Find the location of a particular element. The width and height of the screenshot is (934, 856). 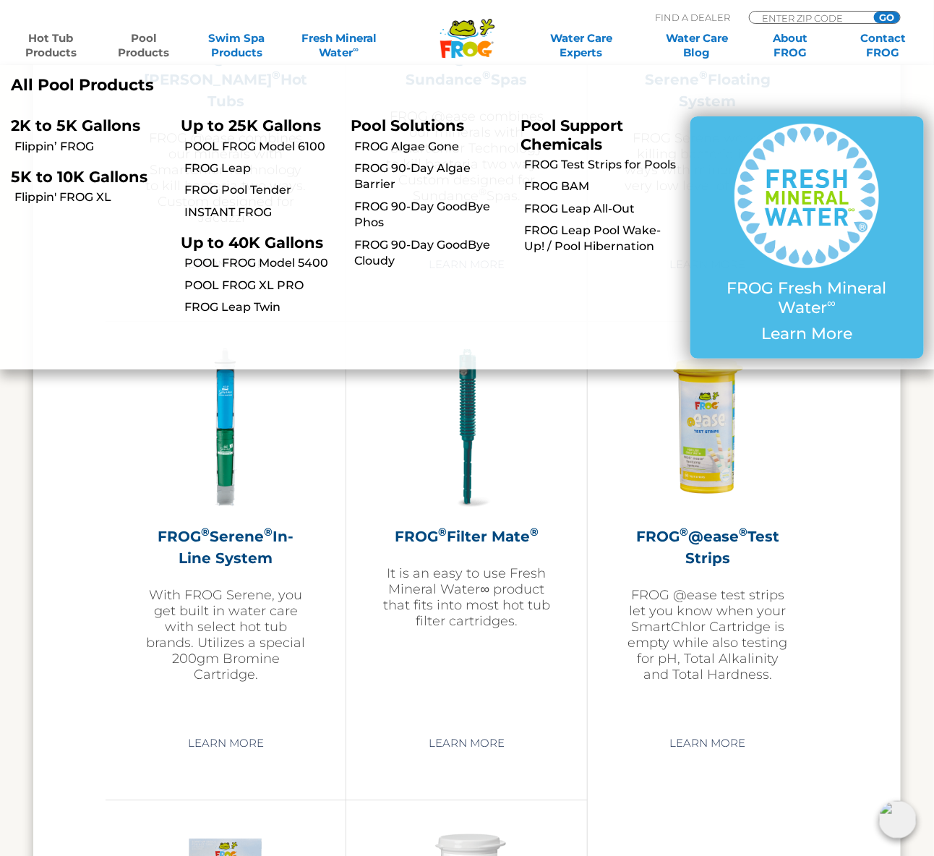

p: With FROG Serene, you get built in water care with select hot tub brands. Utilizes a special 200g... is located at coordinates (226, 635).